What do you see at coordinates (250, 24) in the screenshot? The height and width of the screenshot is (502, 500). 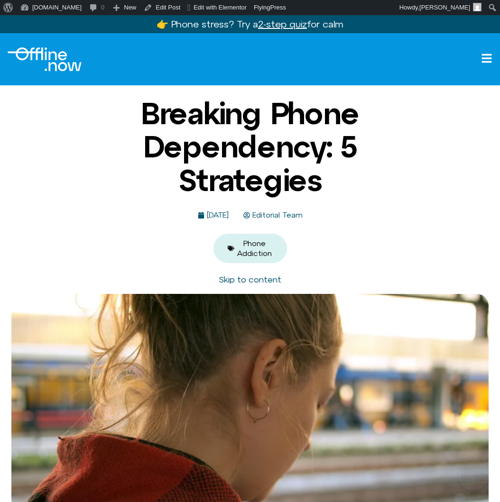 I see `a: 👉 Phone stress? Try a2-step quizfor calm` at bounding box center [250, 24].